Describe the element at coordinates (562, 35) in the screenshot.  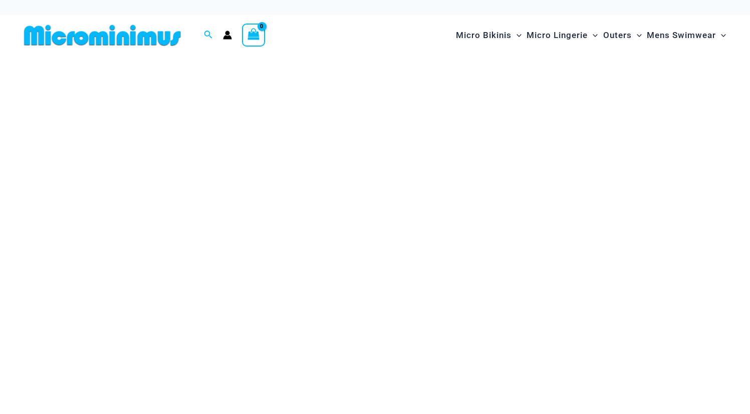
I see `a: Micro LingerieMenu ToggleMenu Toggle` at that location.